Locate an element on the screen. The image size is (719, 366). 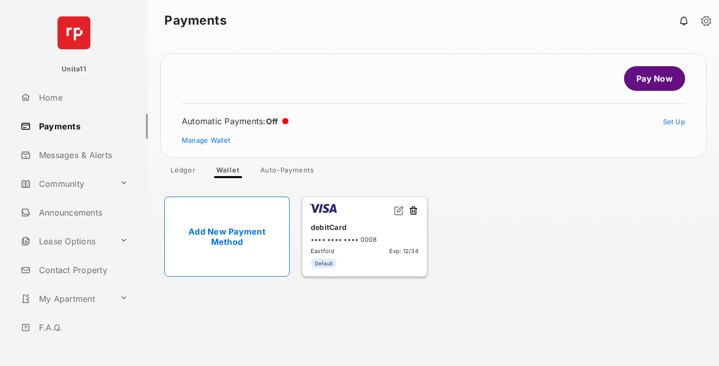
a: F.A.Q. is located at coordinates (82, 327).